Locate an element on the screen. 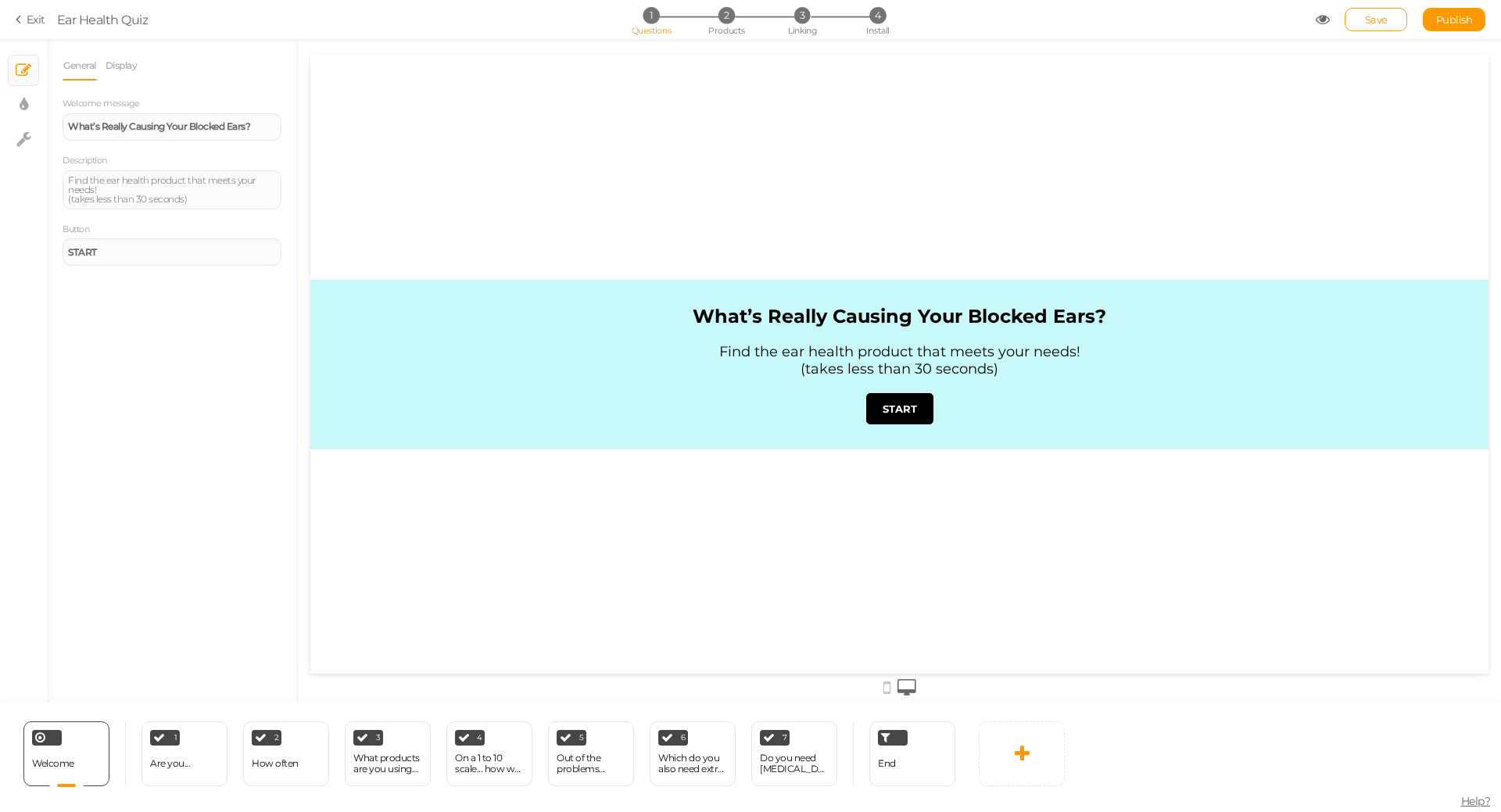  span: End is located at coordinates (887, 763).